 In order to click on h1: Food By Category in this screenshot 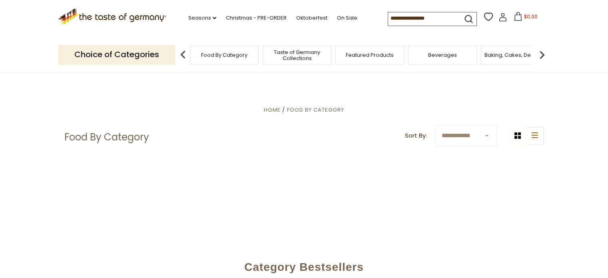, I will do `click(107, 137)`.